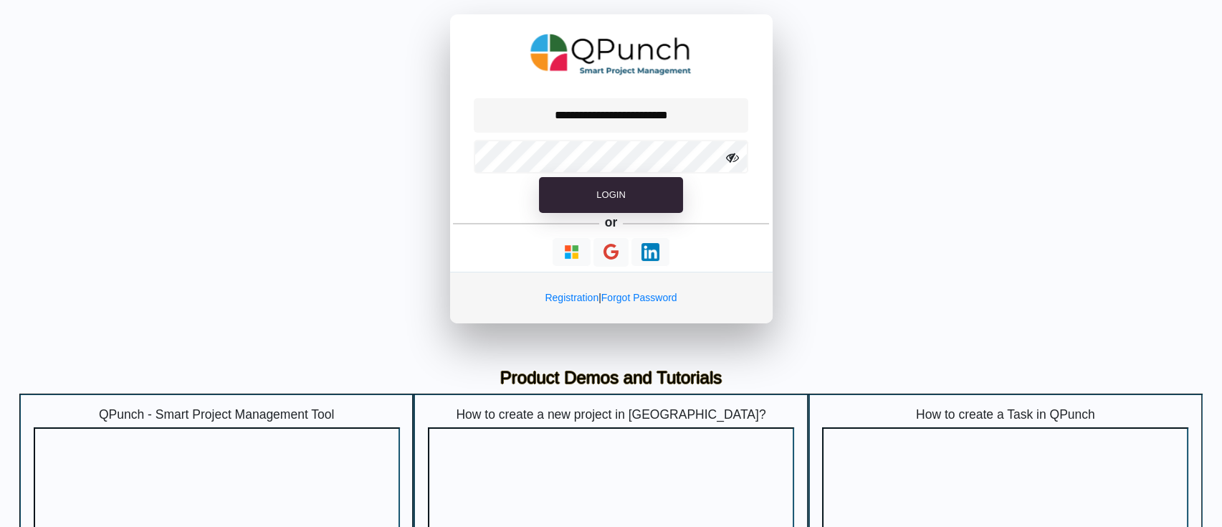 The image size is (1222, 527). I want to click on button: Login, so click(611, 195).